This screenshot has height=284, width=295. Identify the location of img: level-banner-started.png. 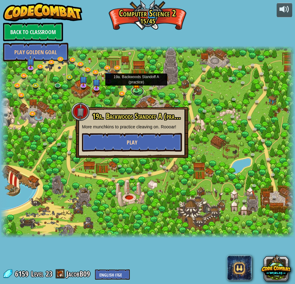
(136, 85).